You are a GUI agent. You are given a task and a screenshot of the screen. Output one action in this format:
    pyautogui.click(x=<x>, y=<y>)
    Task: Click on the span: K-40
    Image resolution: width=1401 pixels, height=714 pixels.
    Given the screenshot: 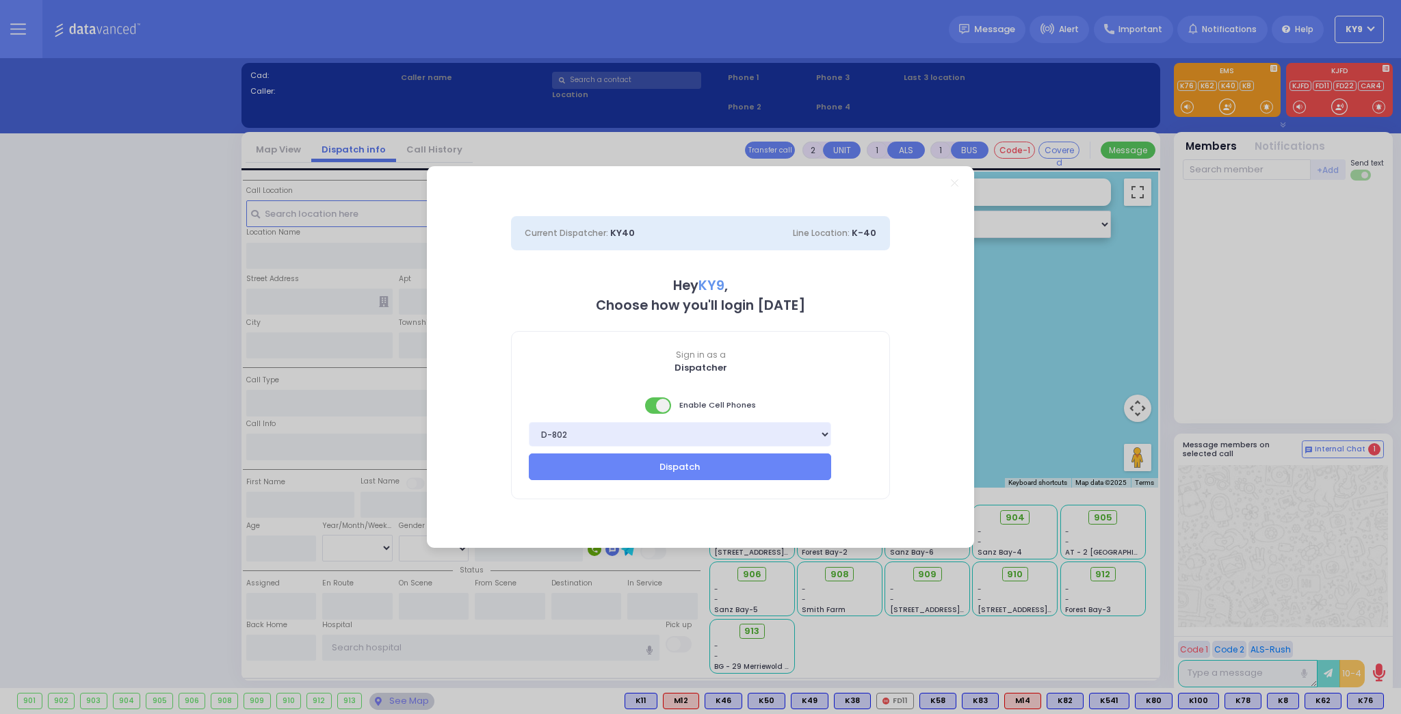 What is the action you would take?
    pyautogui.click(x=864, y=233)
    